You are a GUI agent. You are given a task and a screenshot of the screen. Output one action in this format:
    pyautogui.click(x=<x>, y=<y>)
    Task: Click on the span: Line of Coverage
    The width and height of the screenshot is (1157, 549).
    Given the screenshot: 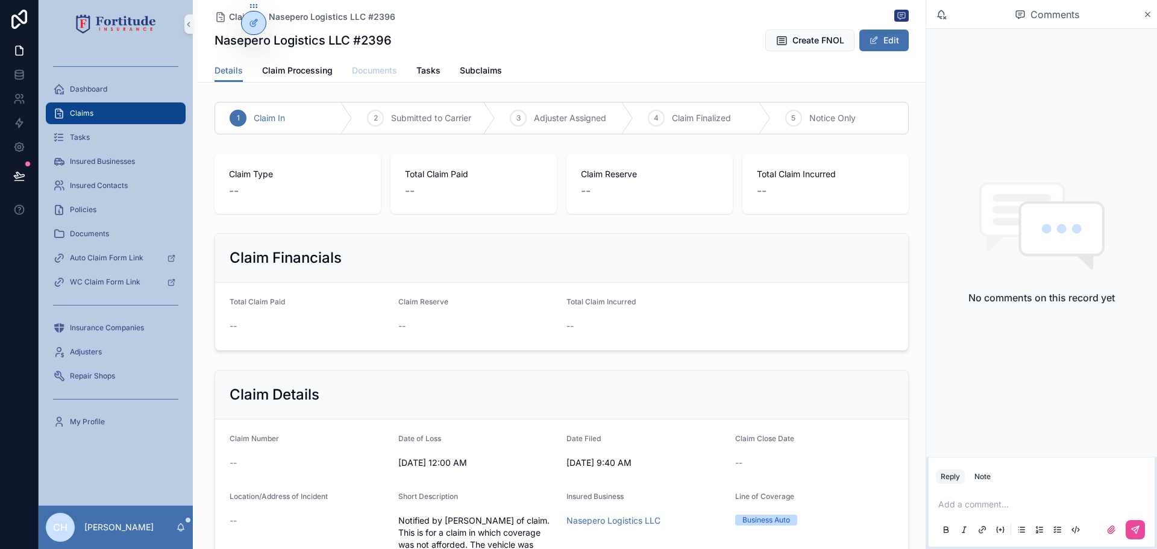 What is the action you would take?
    pyautogui.click(x=765, y=496)
    